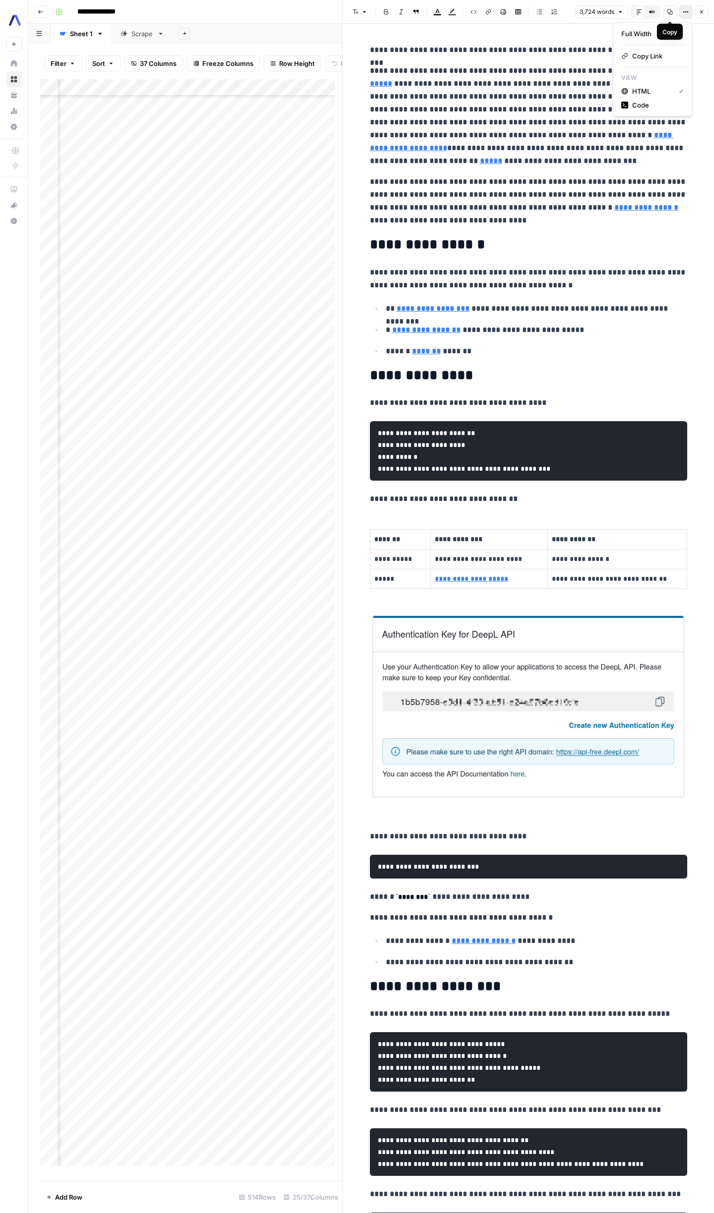  I want to click on span: Freeze Columns, so click(228, 63).